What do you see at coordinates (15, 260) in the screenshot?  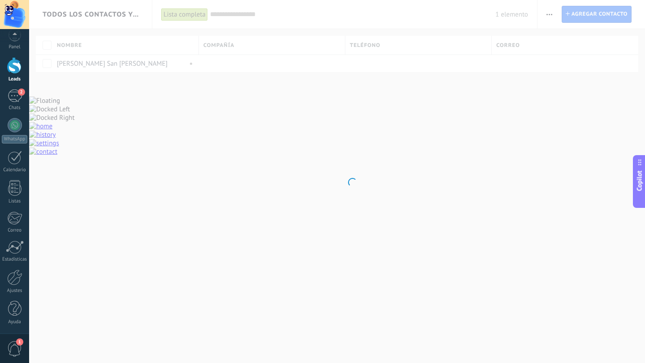 I see `div: Estadísticas` at bounding box center [15, 260].